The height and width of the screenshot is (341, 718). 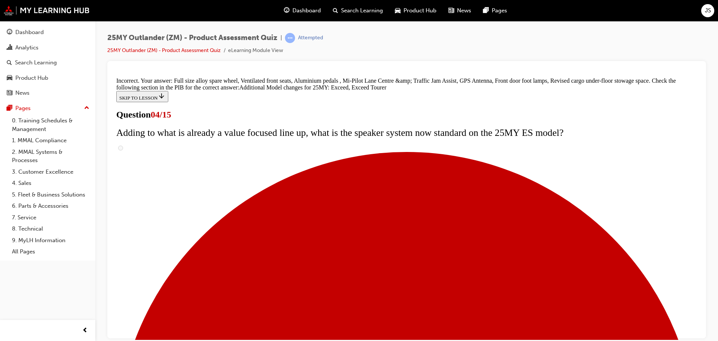 What do you see at coordinates (358, 10) in the screenshot?
I see `a: search-iconSearch Learning` at bounding box center [358, 10].